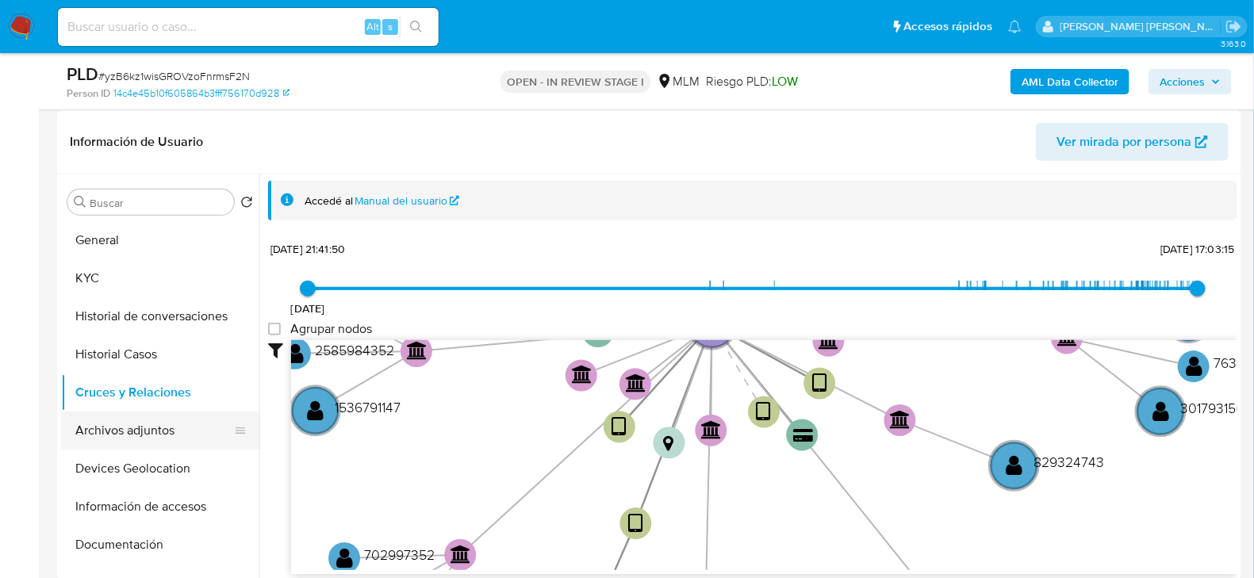 The width and height of the screenshot is (1254, 578). Describe the element at coordinates (274, 329) in the screenshot. I see `input: Agrupar nodos` at that location.